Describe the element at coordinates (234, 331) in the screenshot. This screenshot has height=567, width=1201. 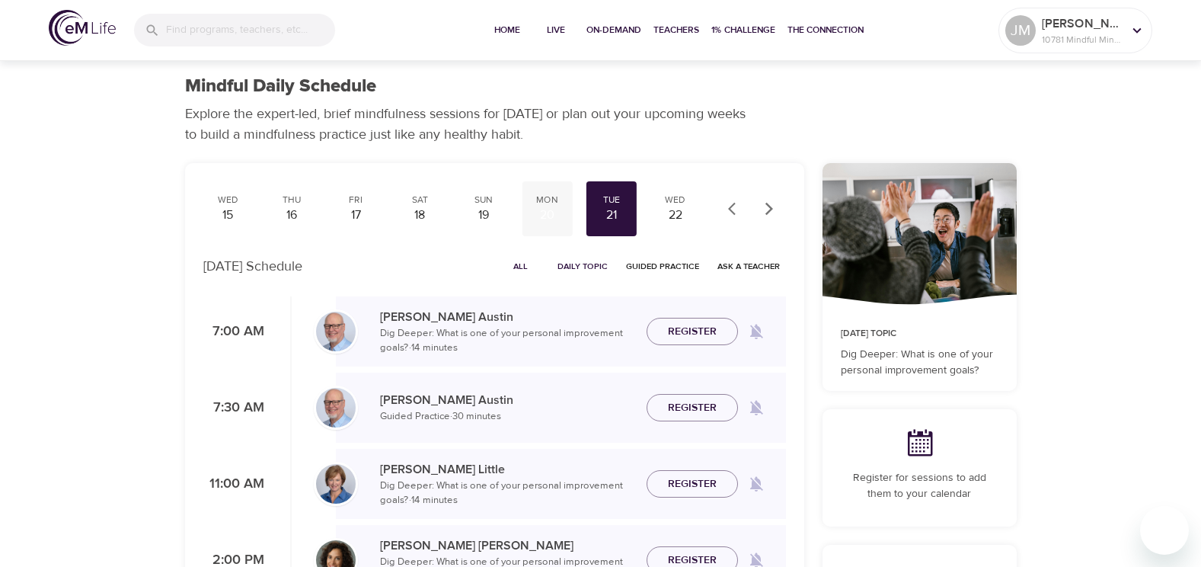
I see `p: 7:00 AM` at that location.